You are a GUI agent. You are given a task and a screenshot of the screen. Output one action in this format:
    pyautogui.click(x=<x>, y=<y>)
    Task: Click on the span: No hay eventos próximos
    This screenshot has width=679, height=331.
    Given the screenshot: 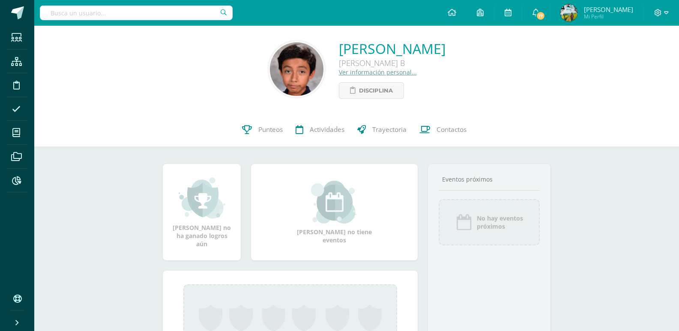 What is the action you would take?
    pyautogui.click(x=500, y=222)
    